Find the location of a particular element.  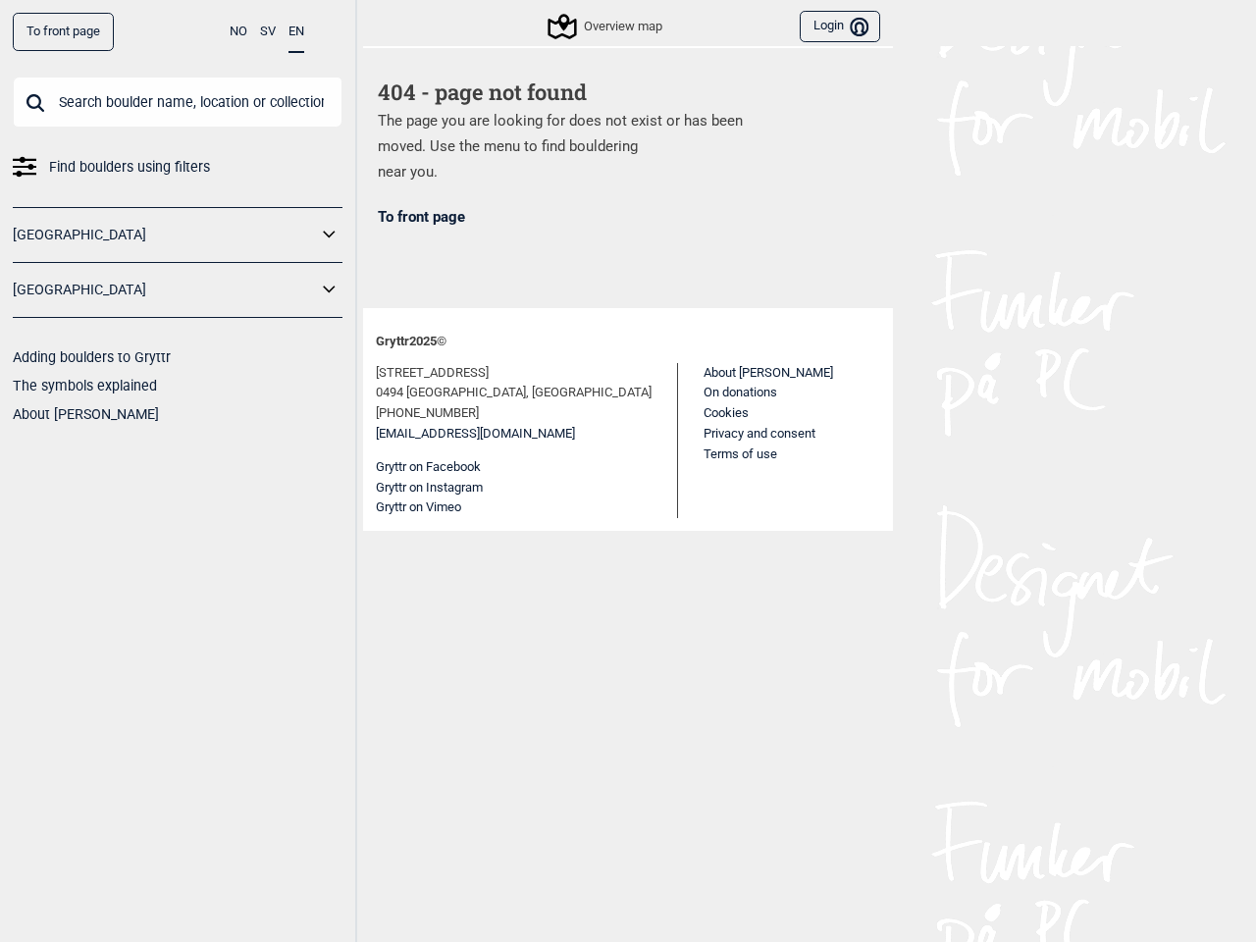

a: Find boulders using filters is located at coordinates (178, 167).